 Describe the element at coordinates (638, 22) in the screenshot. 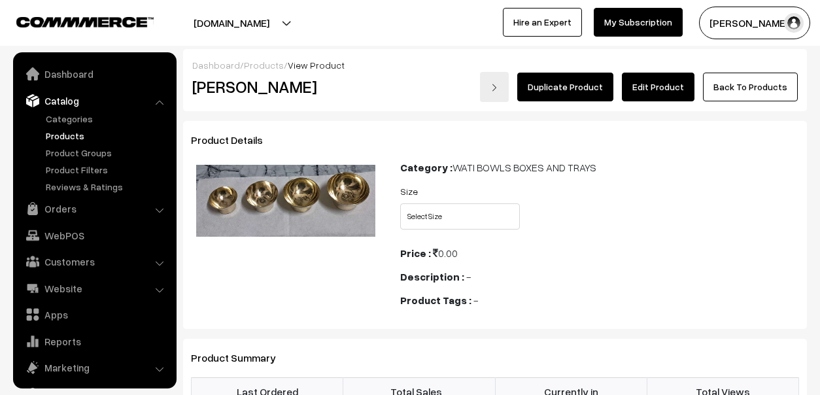

I see `a: My Subscription` at that location.